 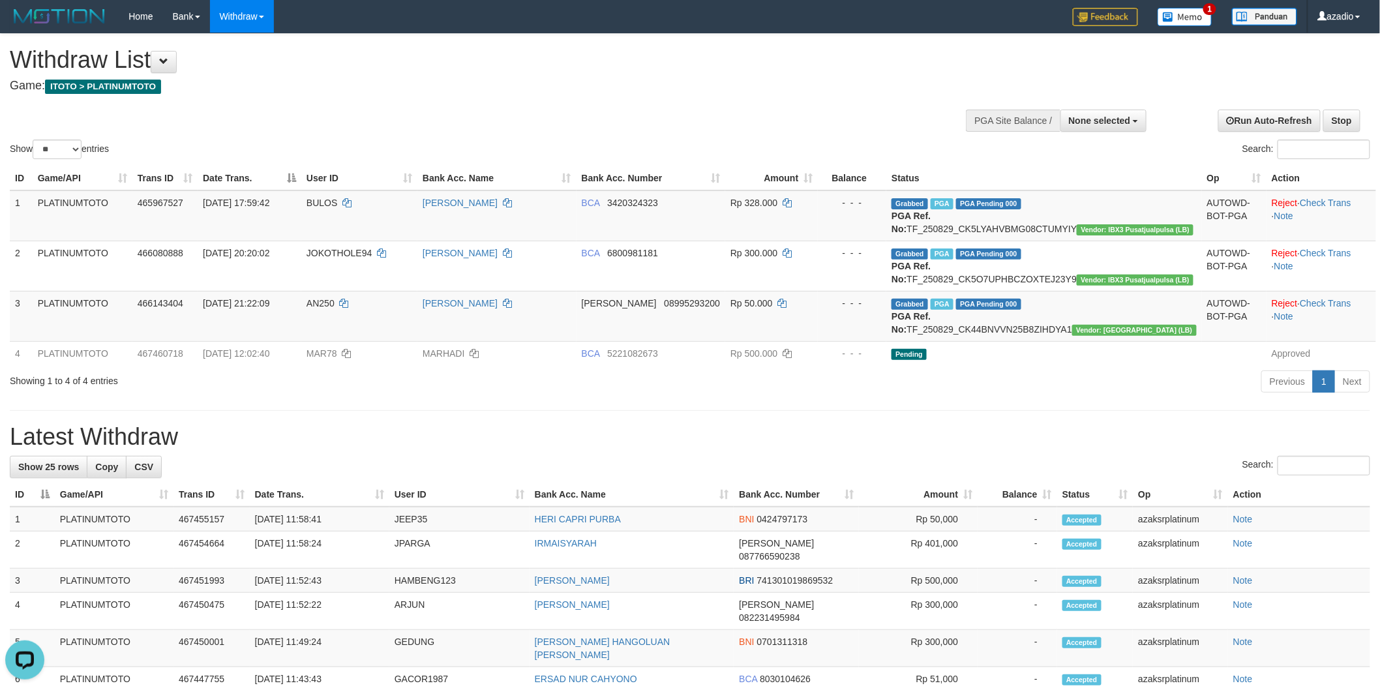 I want to click on a: ERSAD NUR CAHYONO, so click(x=586, y=679).